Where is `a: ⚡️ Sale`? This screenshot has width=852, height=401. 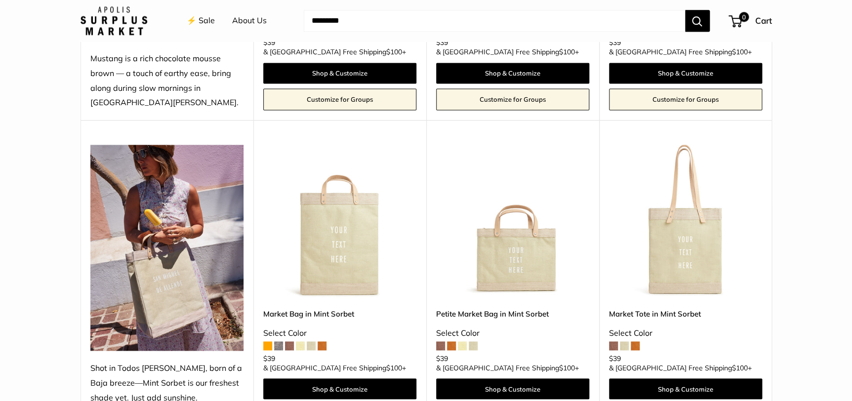
a: ⚡️ Sale is located at coordinates (201, 21).